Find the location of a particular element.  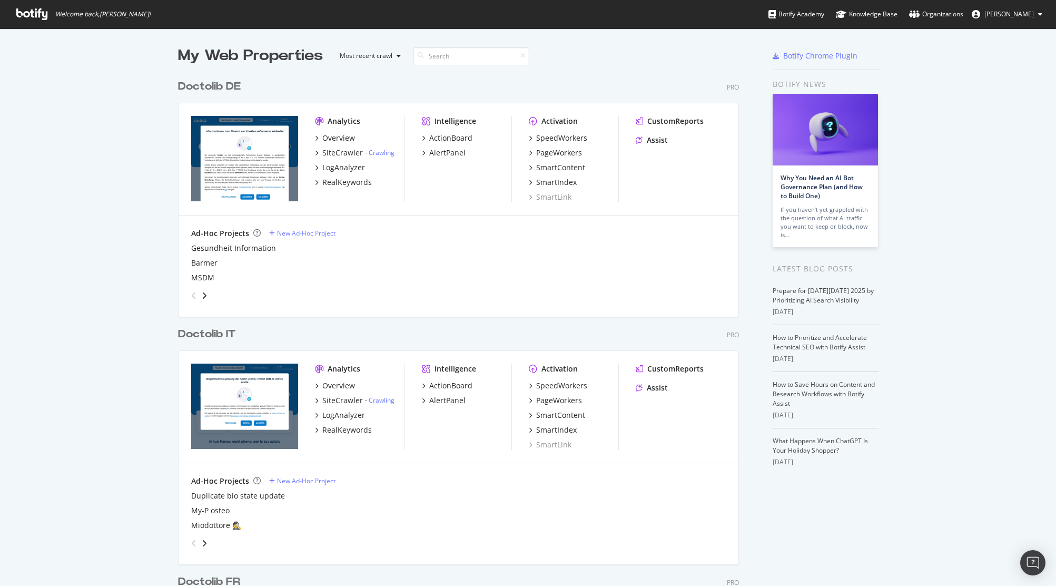

a: How to Save Hours on Content and Research Workflows with Botify Assist is located at coordinates (824, 393).